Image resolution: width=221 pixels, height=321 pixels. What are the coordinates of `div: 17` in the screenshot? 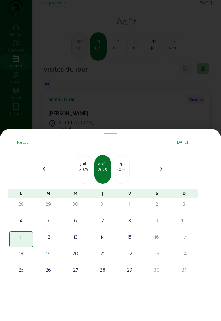 It's located at (184, 237).